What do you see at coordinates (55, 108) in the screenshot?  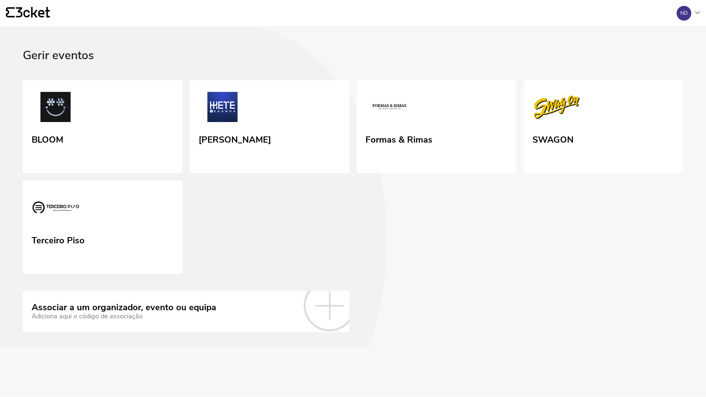 I see `img: BLOOM` at bounding box center [55, 108].